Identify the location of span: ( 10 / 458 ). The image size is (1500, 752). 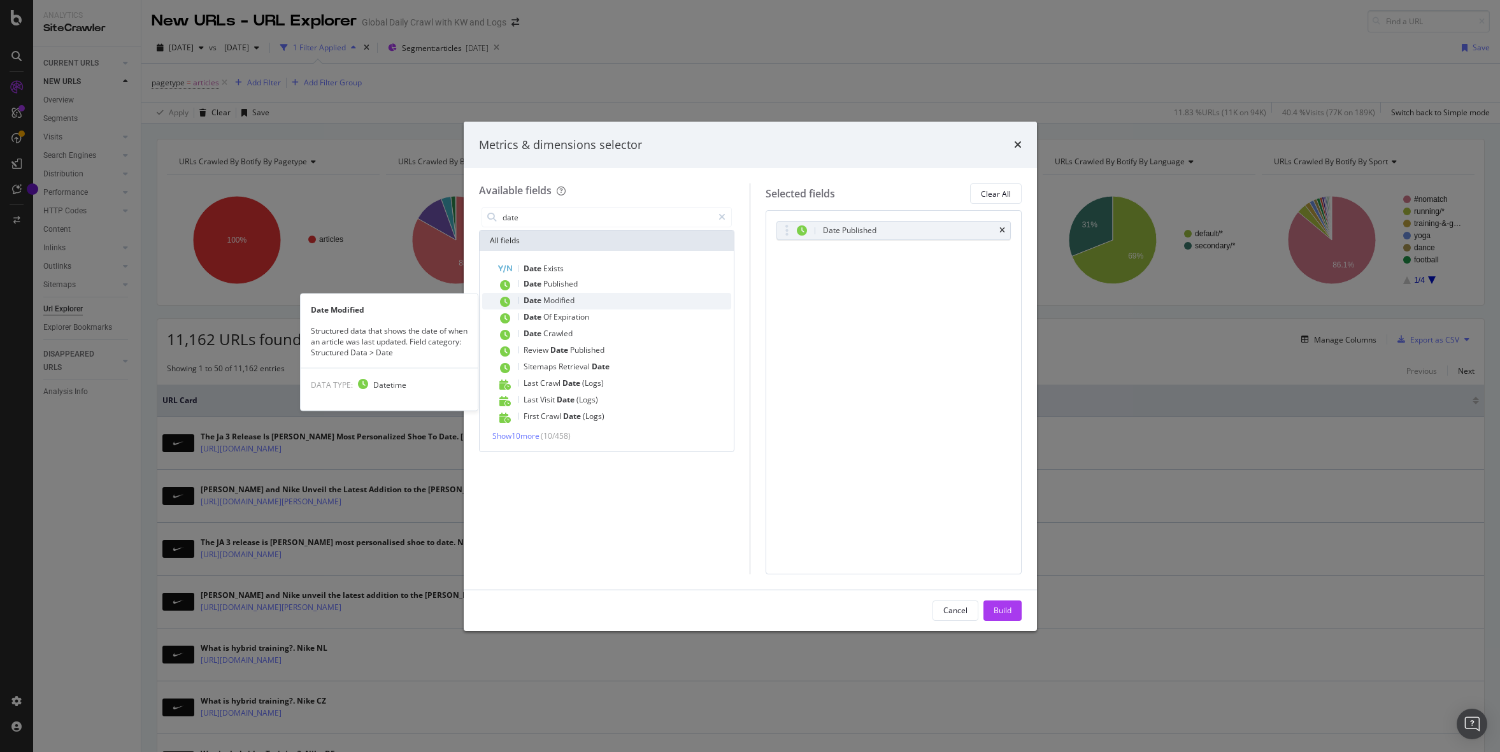
(555, 436).